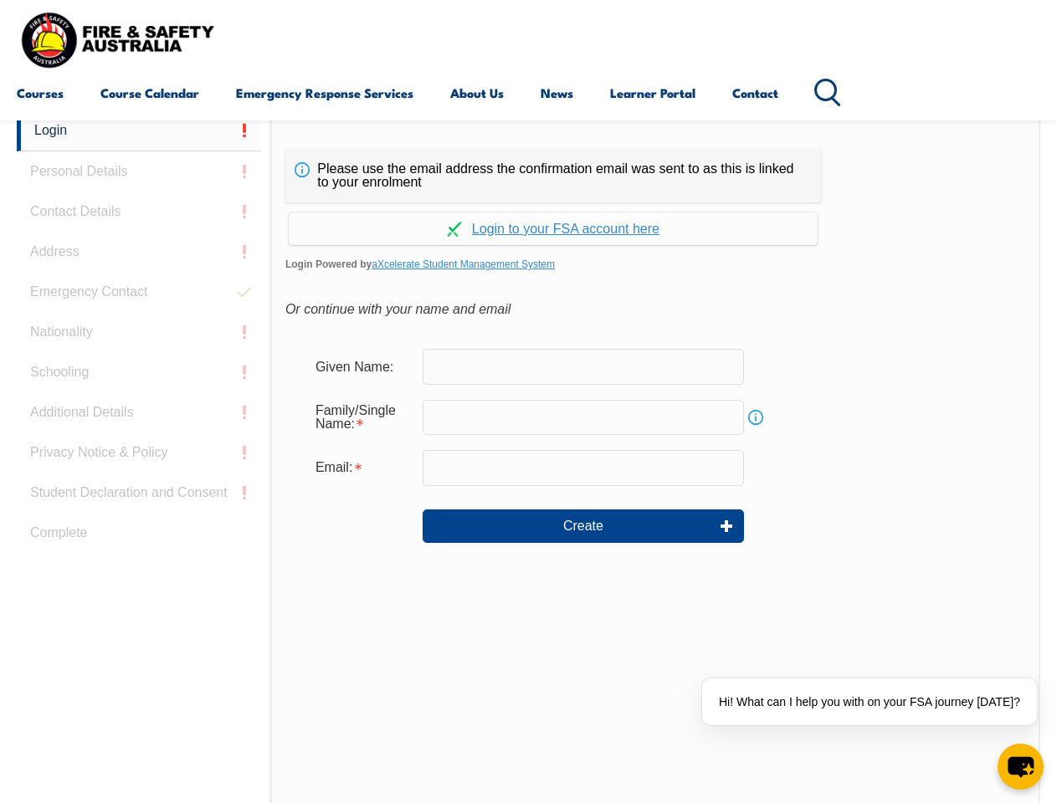 The height and width of the screenshot is (803, 1057). What do you see at coordinates (556, 93) in the screenshot?
I see `a: News` at bounding box center [556, 93].